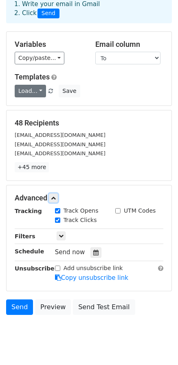 This screenshot has width=178, height=365. Describe the element at coordinates (39, 58) in the screenshot. I see `a: Copy/paste...` at that location.